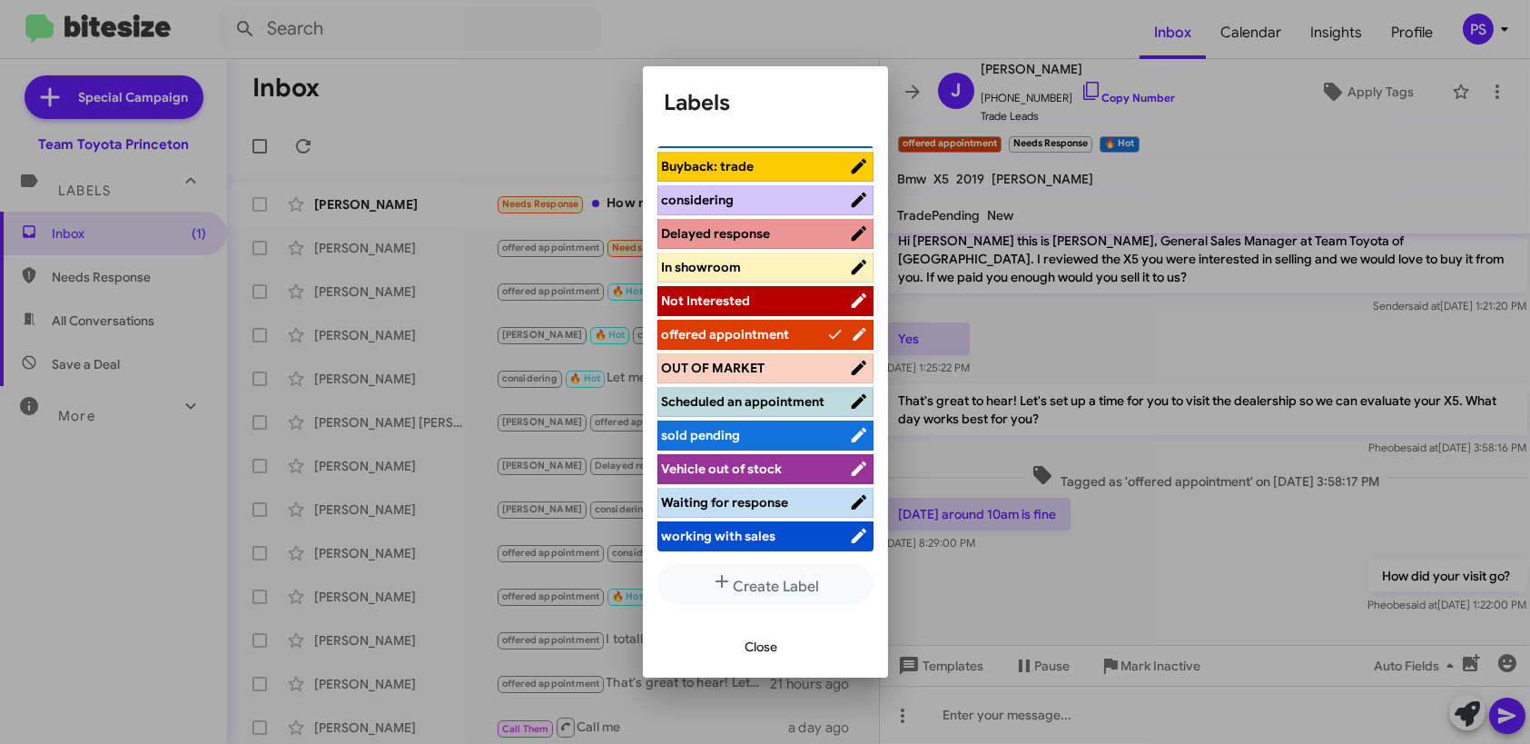  I want to click on span: Waiting for response, so click(726, 502).